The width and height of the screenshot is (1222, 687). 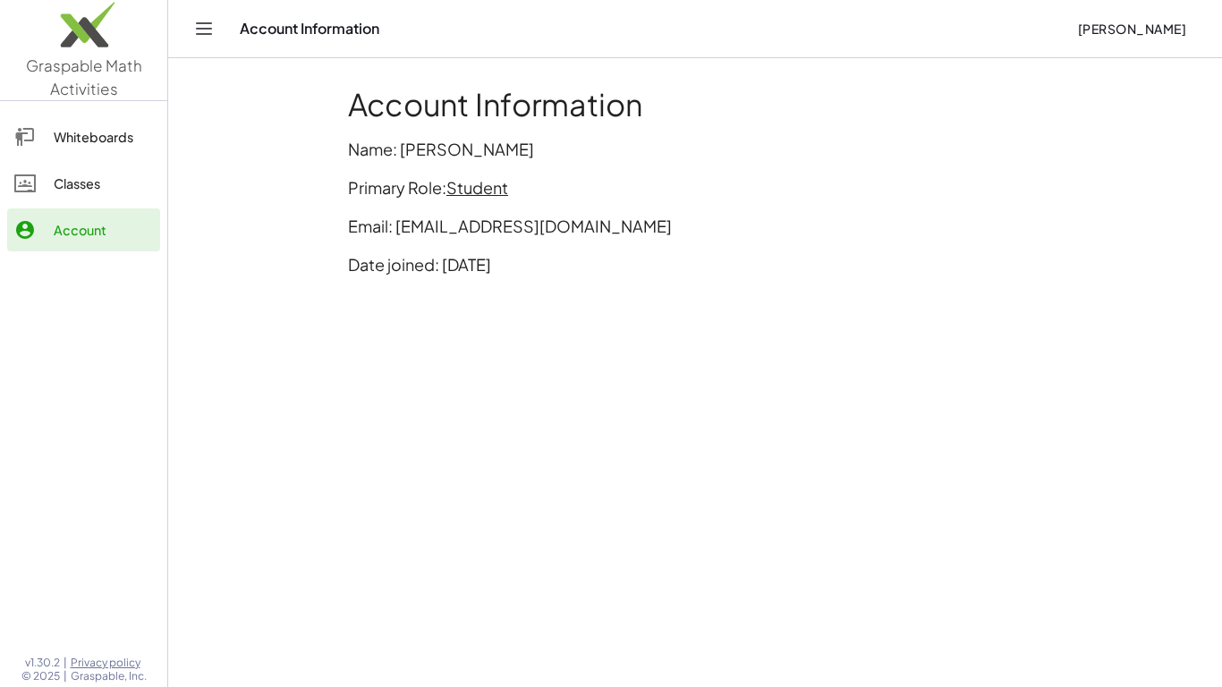 What do you see at coordinates (204, 29) in the screenshot?
I see `button: Toggle navigation` at bounding box center [204, 29].